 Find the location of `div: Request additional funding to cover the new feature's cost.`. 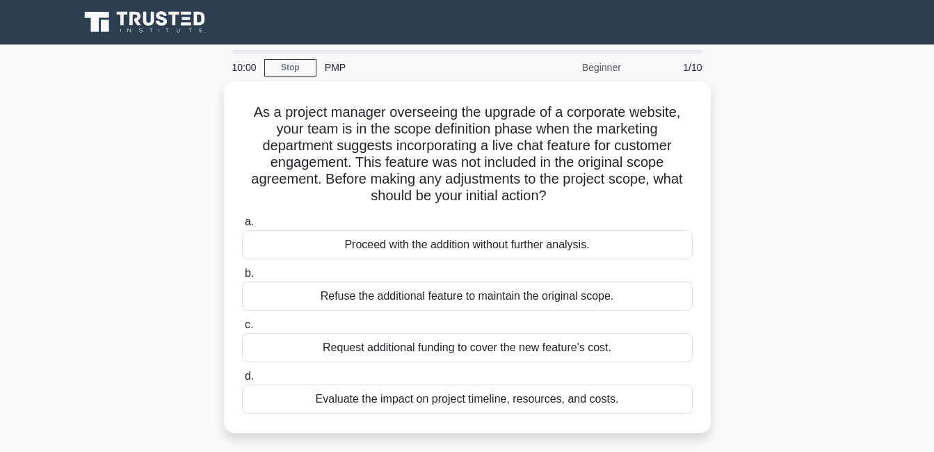

div: Request additional funding to cover the new feature's cost. is located at coordinates (467, 348).